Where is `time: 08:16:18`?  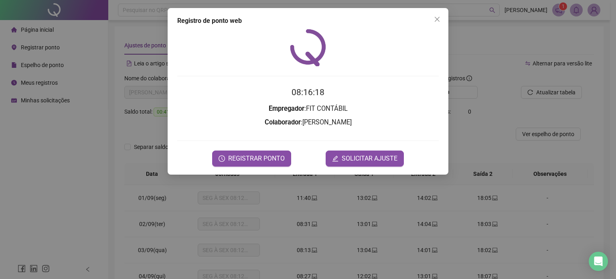 time: 08:16:18 is located at coordinates (308, 92).